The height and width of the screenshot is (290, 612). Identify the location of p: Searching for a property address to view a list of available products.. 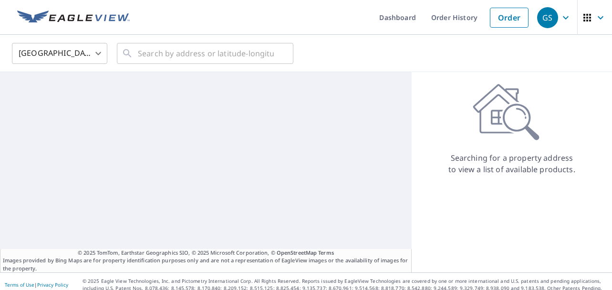
(512, 164).